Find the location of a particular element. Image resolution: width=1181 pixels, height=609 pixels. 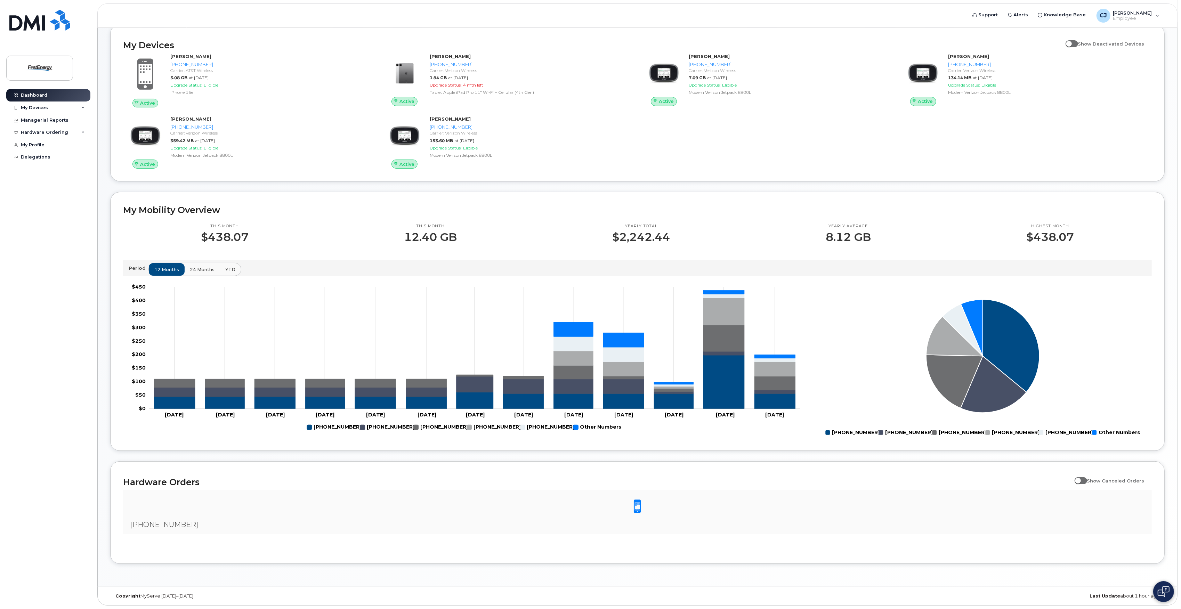

p: Period is located at coordinates (138, 268).